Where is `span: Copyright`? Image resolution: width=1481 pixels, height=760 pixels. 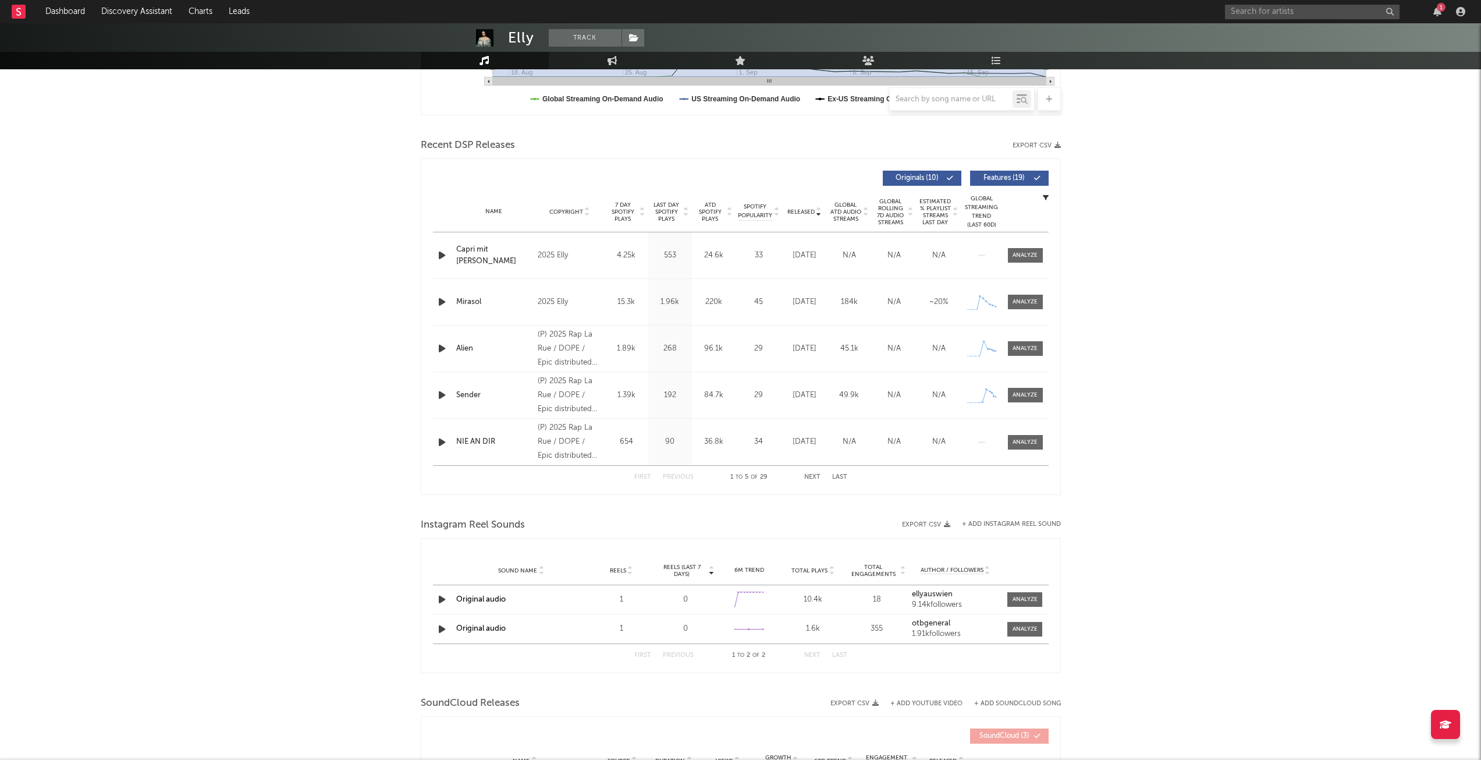 span: Copyright is located at coordinates (566, 212).